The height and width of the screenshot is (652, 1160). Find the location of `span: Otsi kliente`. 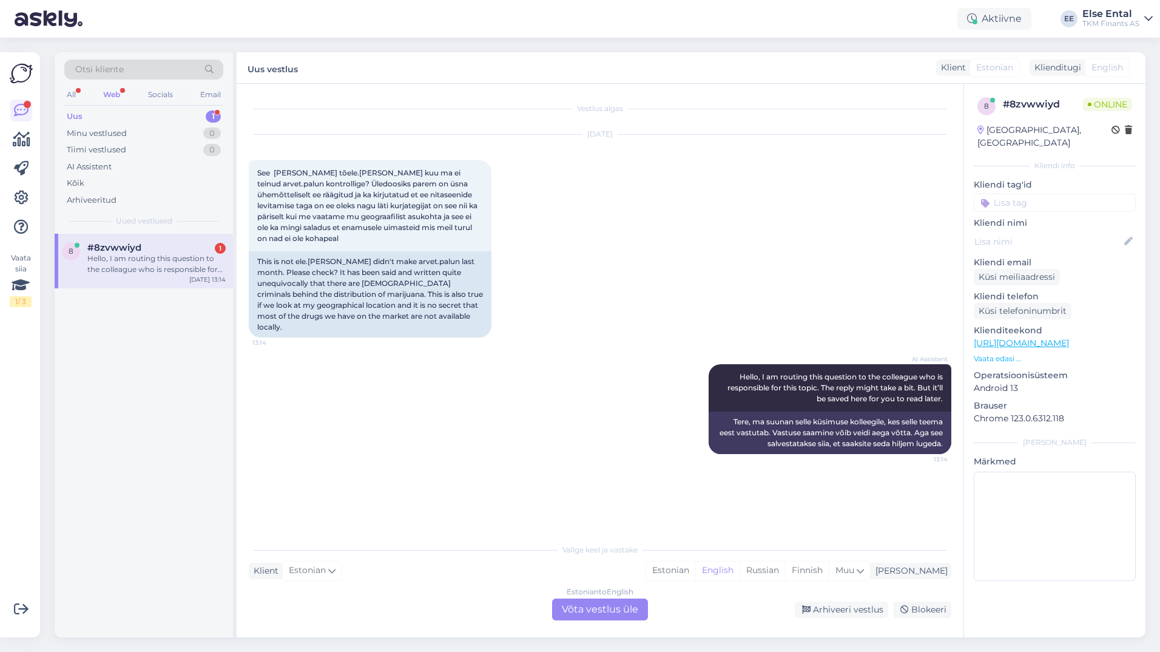

span: Otsi kliente is located at coordinates (100, 69).